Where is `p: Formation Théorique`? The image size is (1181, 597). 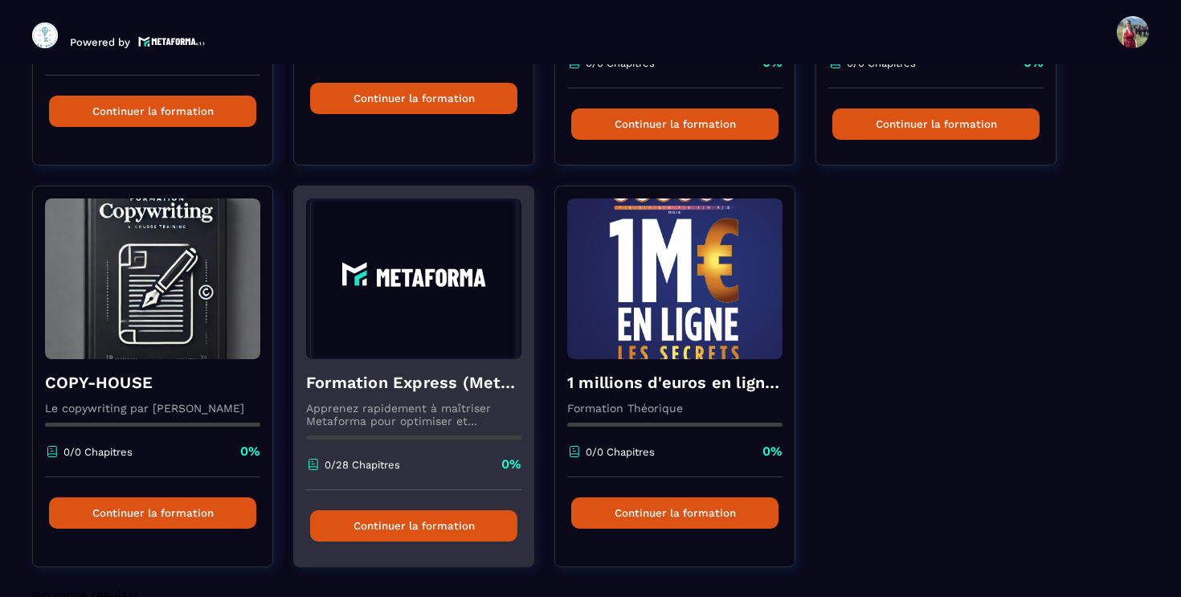 p: Formation Théorique is located at coordinates (675, 408).